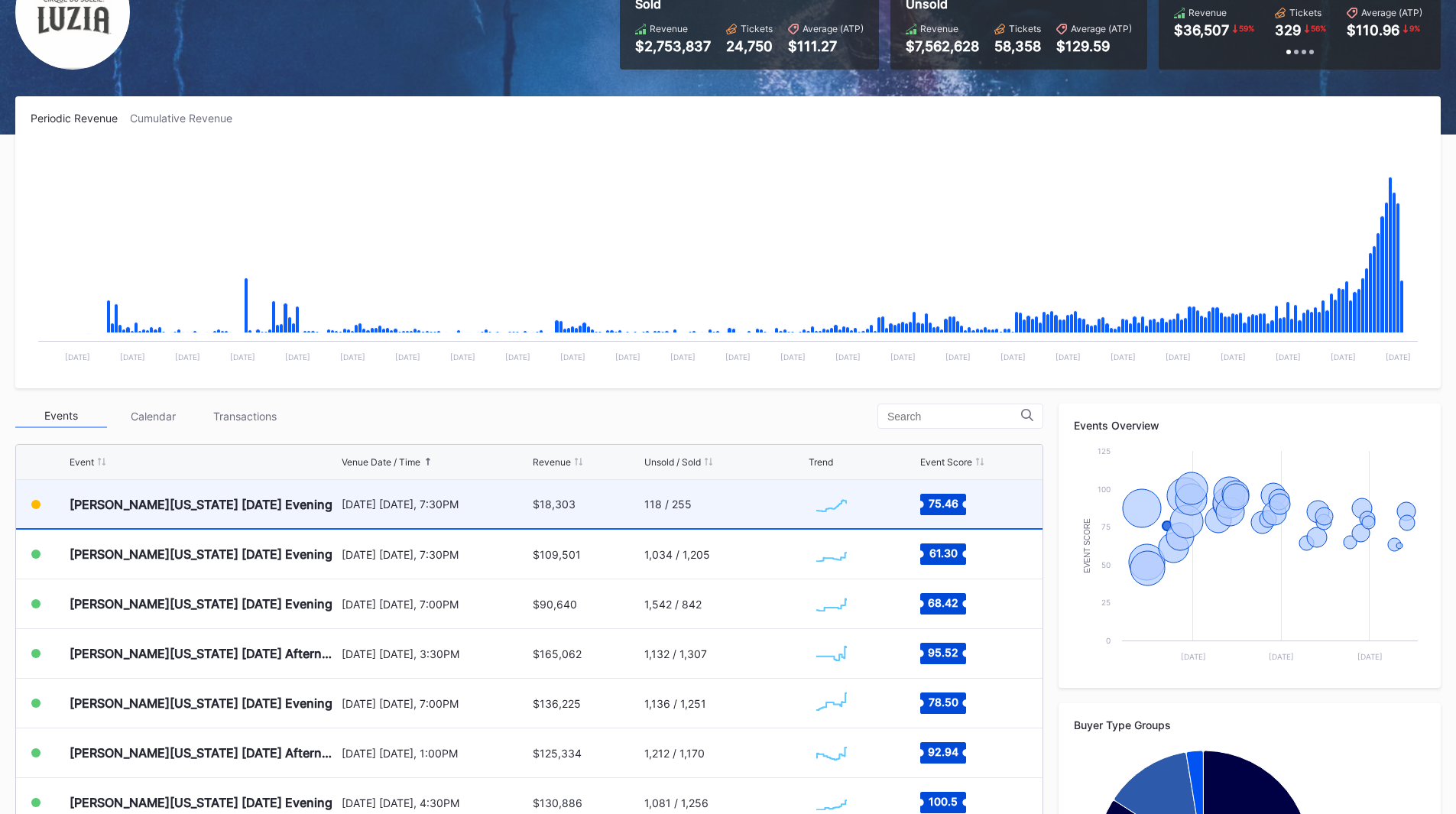 This screenshot has width=1456, height=814. Describe the element at coordinates (82, 462) in the screenshot. I see `div: Event` at that location.